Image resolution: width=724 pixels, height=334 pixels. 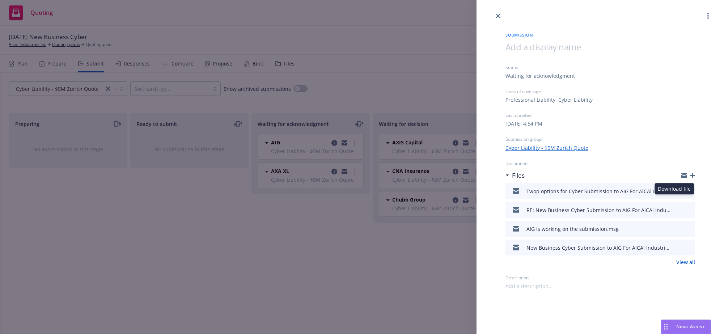 I want to click on a: Cyber Liability - $5M Zurich Quote, so click(x=547, y=148).